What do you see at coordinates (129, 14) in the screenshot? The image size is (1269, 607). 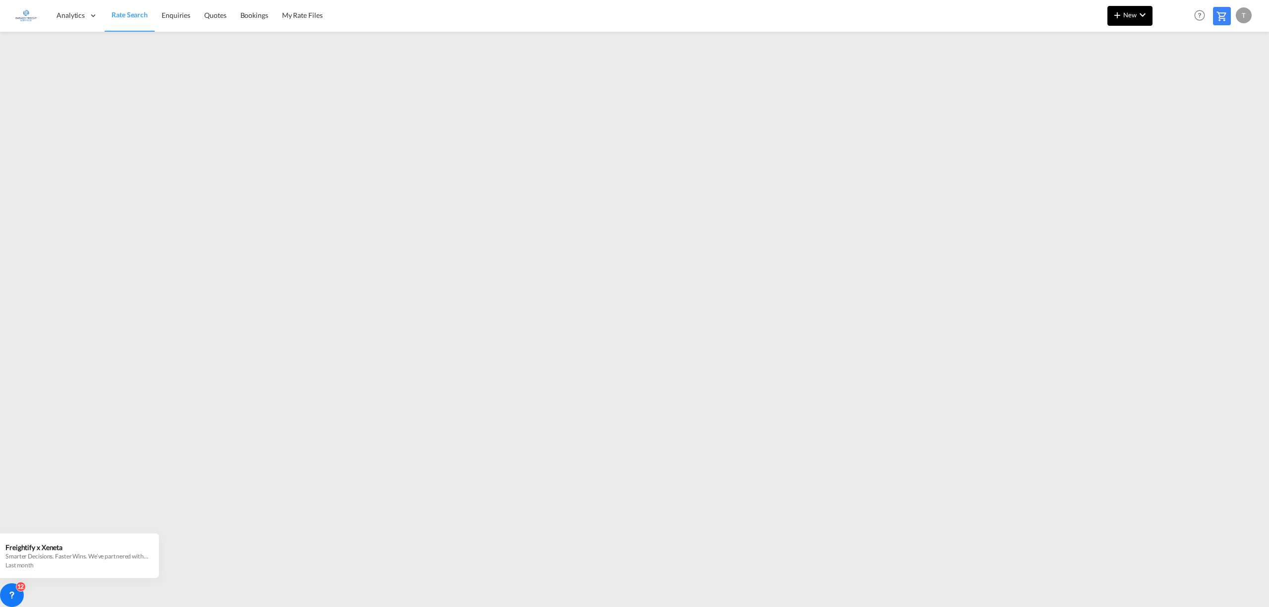 I see `span: Rate Search` at bounding box center [129, 14].